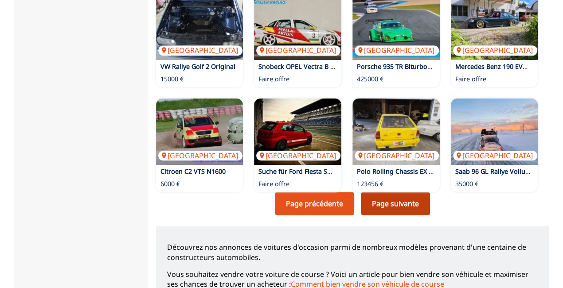  What do you see at coordinates (172, 79) in the screenshot?
I see `p: 15000 €` at bounding box center [172, 79].